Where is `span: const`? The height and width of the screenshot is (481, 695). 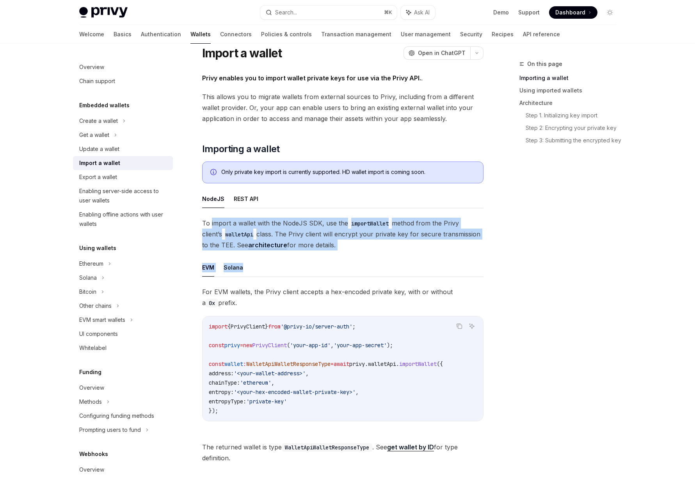 span: const is located at coordinates (217, 345).